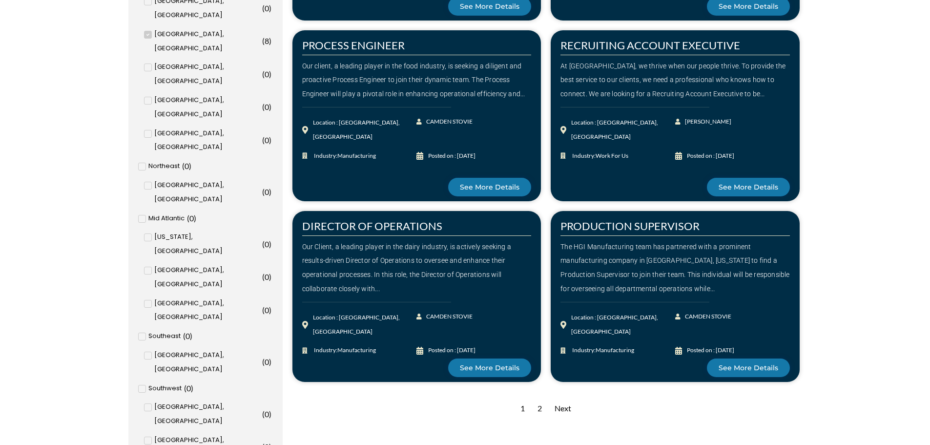  I want to click on a: PROCESS ENGINEER, so click(353, 45).